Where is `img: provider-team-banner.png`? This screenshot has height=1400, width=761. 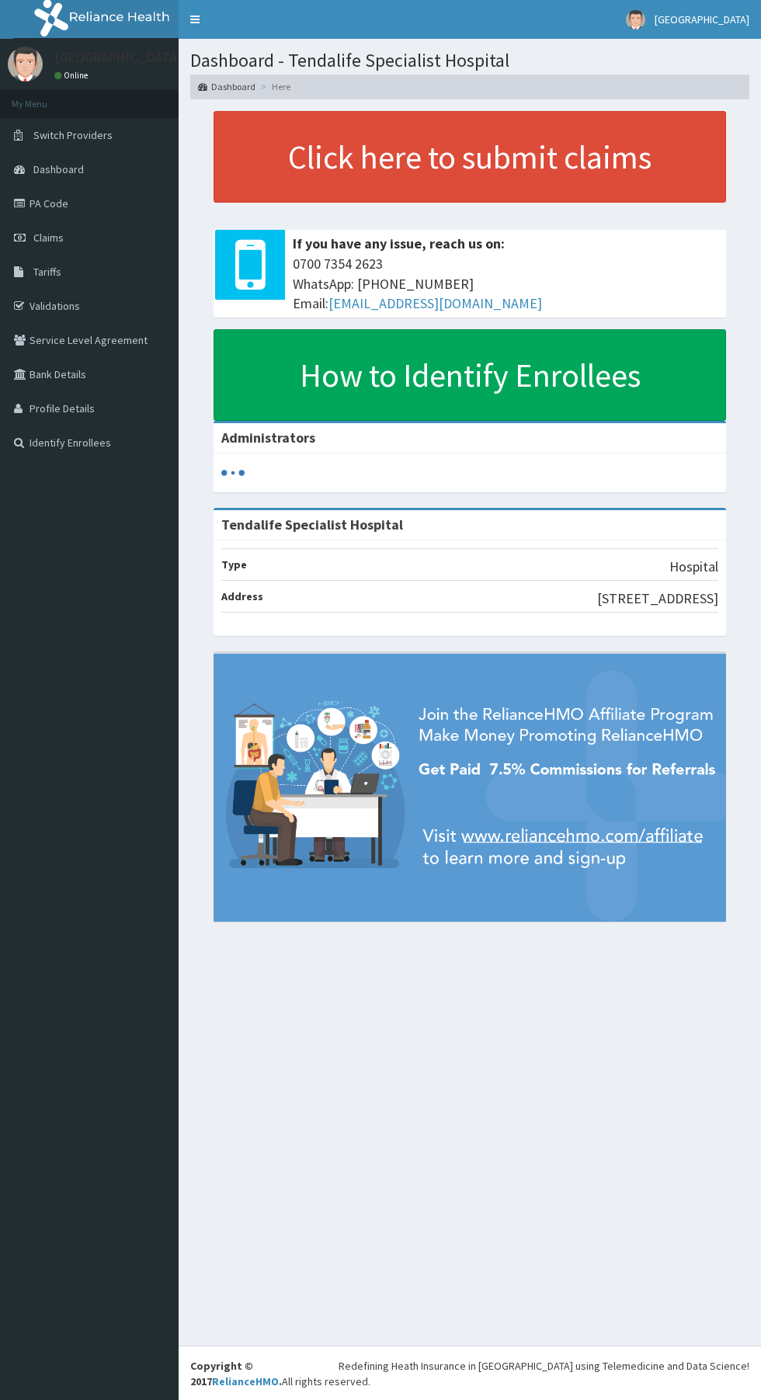 img: provider-team-banner.png is located at coordinates (470, 787).